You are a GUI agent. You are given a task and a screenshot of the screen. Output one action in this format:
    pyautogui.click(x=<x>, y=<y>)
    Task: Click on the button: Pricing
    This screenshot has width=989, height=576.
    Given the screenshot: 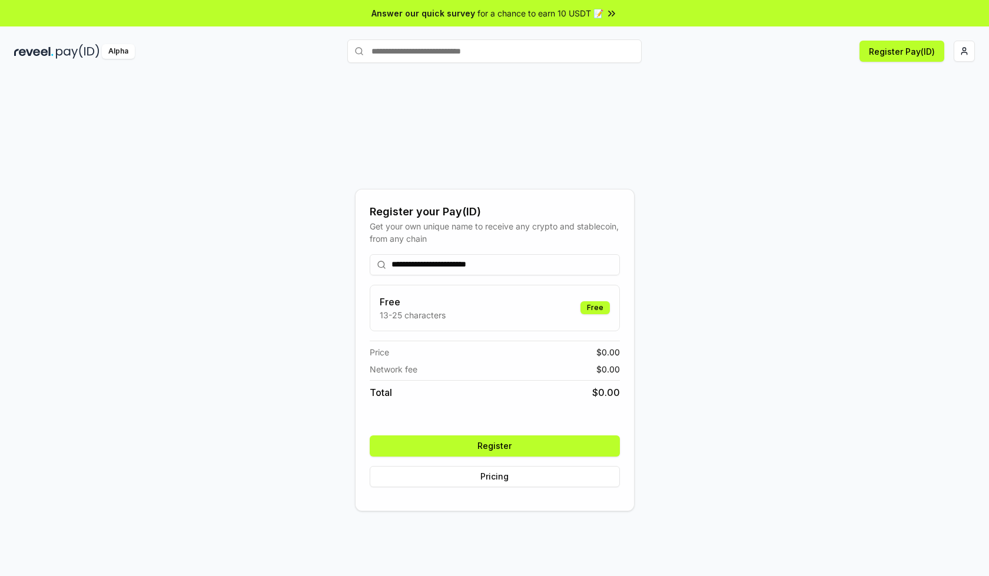 What is the action you would take?
    pyautogui.click(x=494, y=477)
    